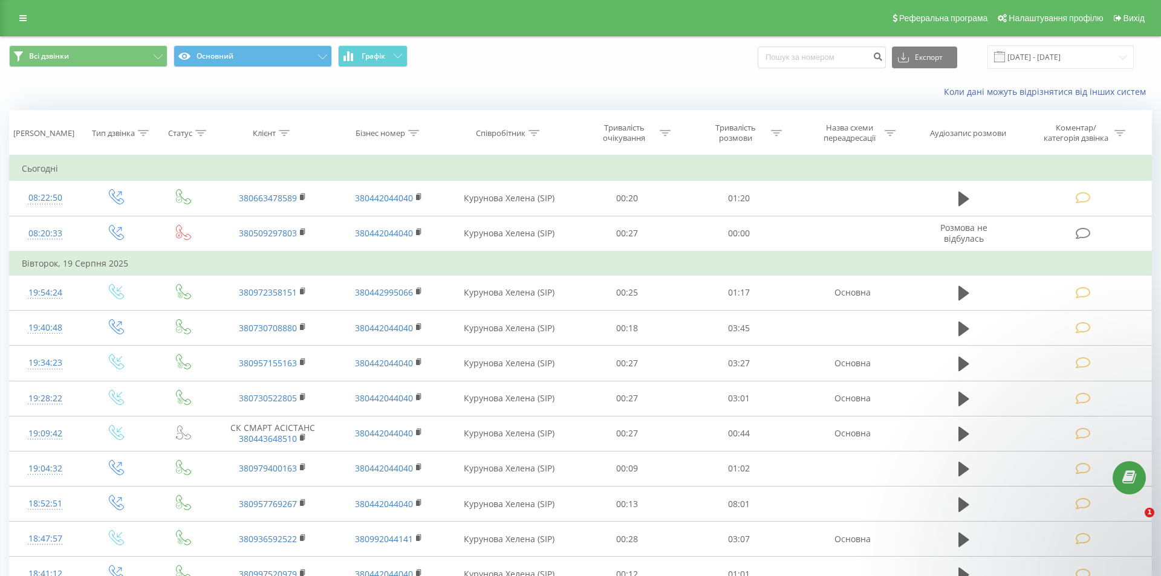 The height and width of the screenshot is (576, 1161). I want to click on div: Тривалість розмови, so click(735, 133).